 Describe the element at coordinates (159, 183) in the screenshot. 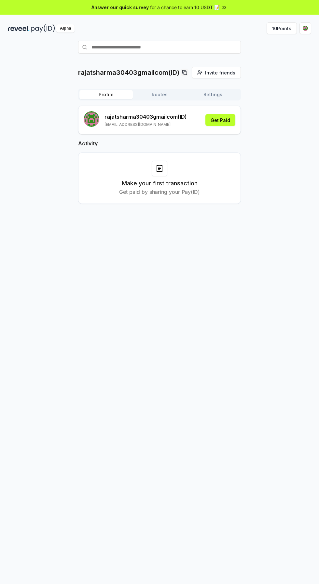

I see `h3: Make your first transaction` at that location.